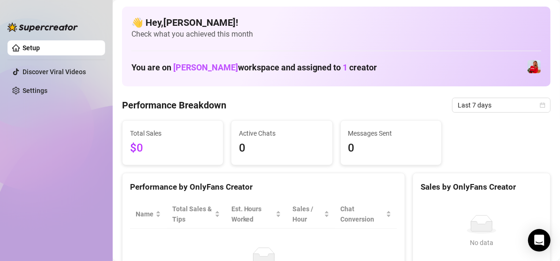 The height and width of the screenshot is (261, 560). What do you see at coordinates (173, 133) in the screenshot?
I see `span: Total Sales` at bounding box center [173, 133].